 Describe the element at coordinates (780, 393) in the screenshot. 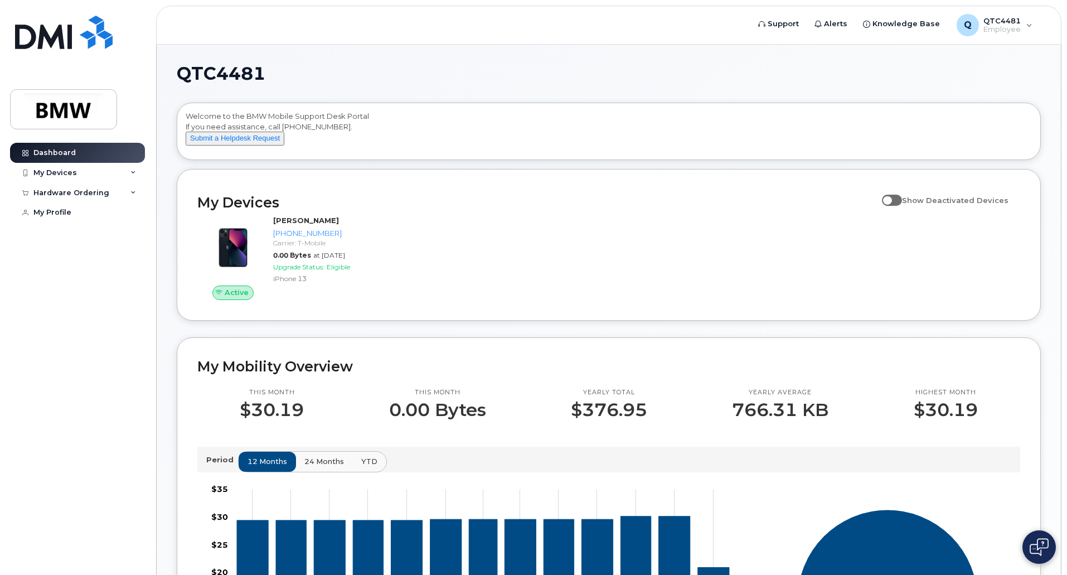

I see `p: Yearly average` at that location.